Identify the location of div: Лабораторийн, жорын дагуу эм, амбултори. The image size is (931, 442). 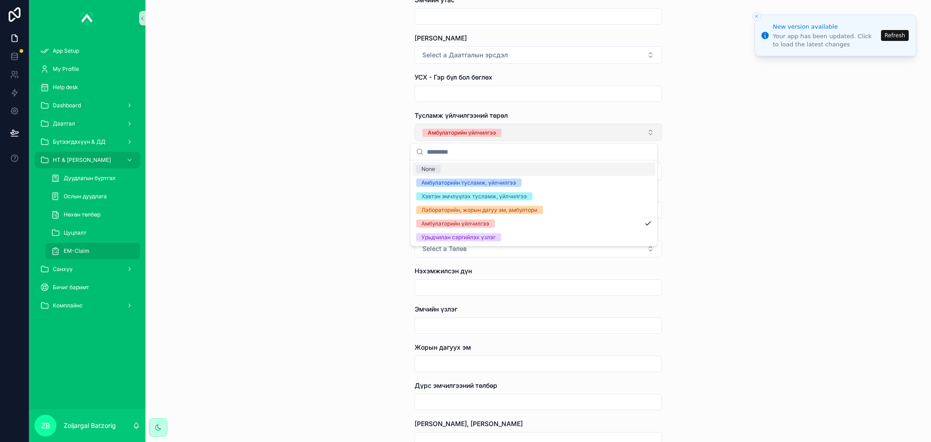
(479, 210).